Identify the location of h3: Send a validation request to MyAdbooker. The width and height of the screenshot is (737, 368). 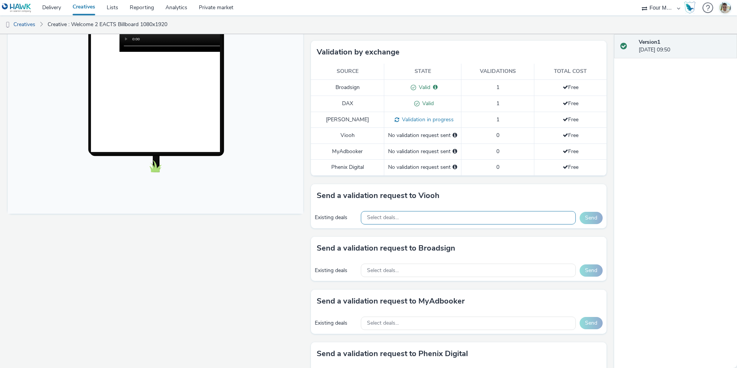
(391, 301).